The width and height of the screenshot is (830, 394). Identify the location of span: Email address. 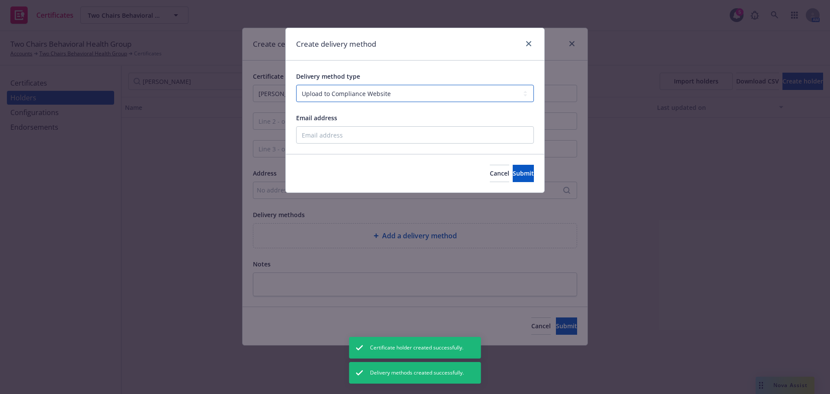
(317, 118).